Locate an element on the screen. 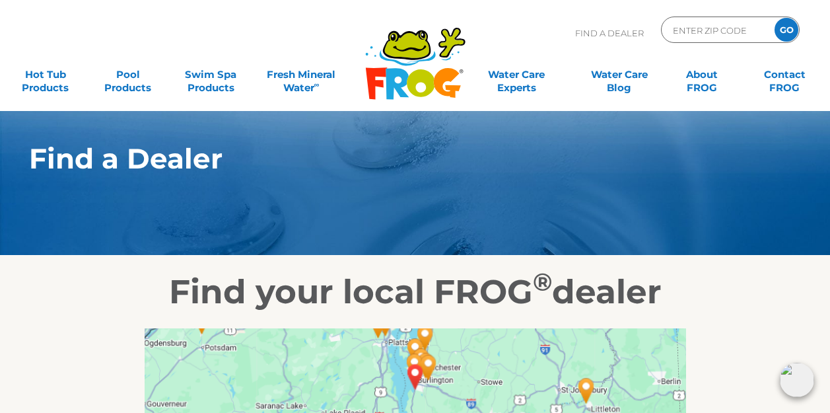 This screenshot has height=413, width=830. h2: Find your local FROG dealer is located at coordinates (415, 292).